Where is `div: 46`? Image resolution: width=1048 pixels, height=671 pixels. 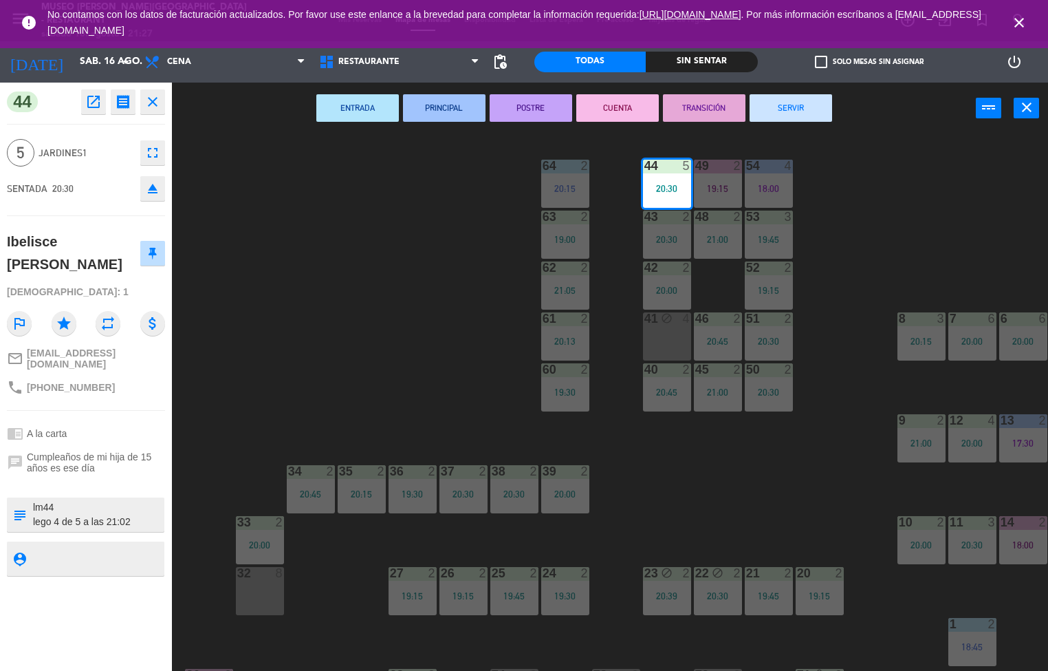
div: 46 is located at coordinates (695, 318).